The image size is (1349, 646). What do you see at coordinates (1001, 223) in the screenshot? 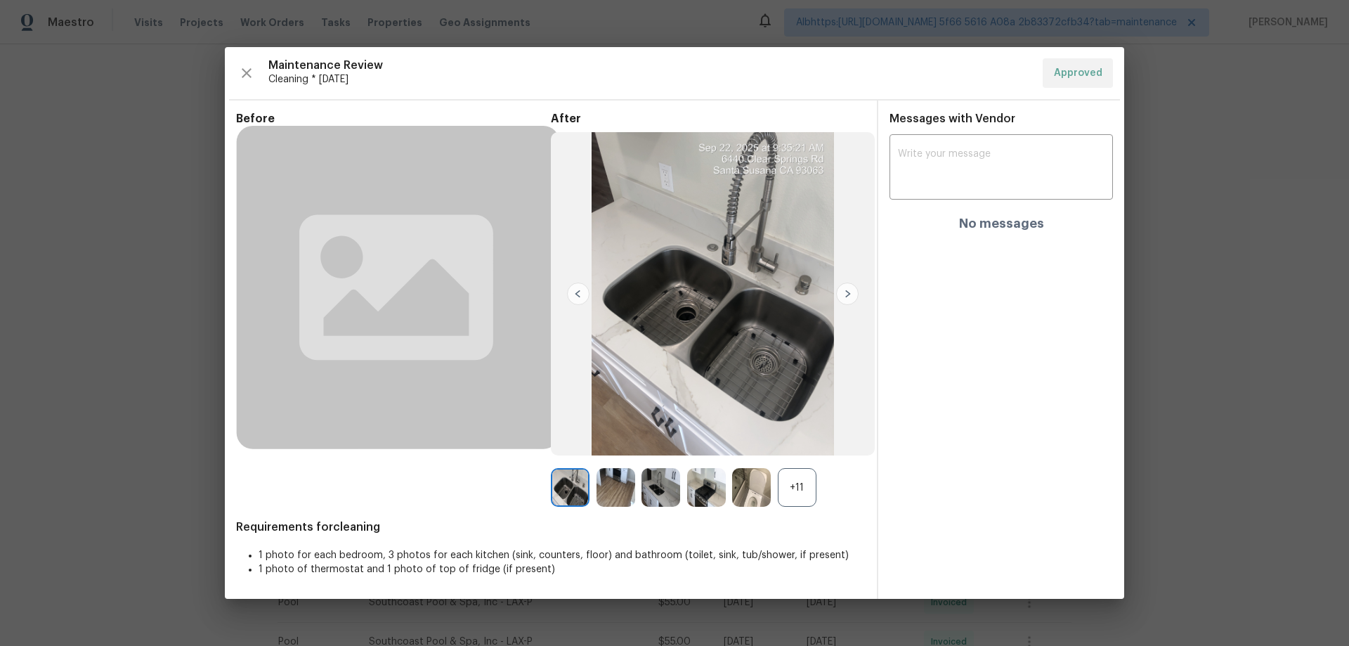
I see `h4: No messages` at bounding box center [1001, 223].